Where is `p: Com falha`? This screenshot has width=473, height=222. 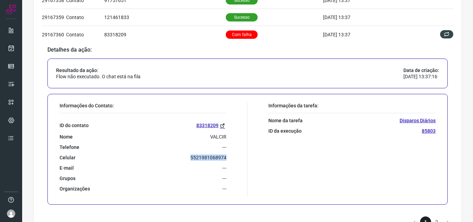 p: Com falha is located at coordinates (242, 35).